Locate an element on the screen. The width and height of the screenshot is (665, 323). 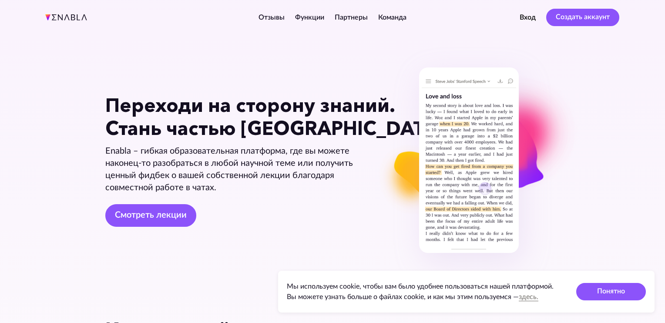
a: Команда is located at coordinates (392, 17).